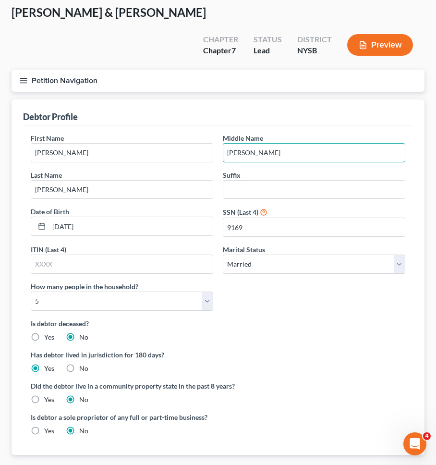 The image size is (436, 465). I want to click on span: 7, so click(233, 50).